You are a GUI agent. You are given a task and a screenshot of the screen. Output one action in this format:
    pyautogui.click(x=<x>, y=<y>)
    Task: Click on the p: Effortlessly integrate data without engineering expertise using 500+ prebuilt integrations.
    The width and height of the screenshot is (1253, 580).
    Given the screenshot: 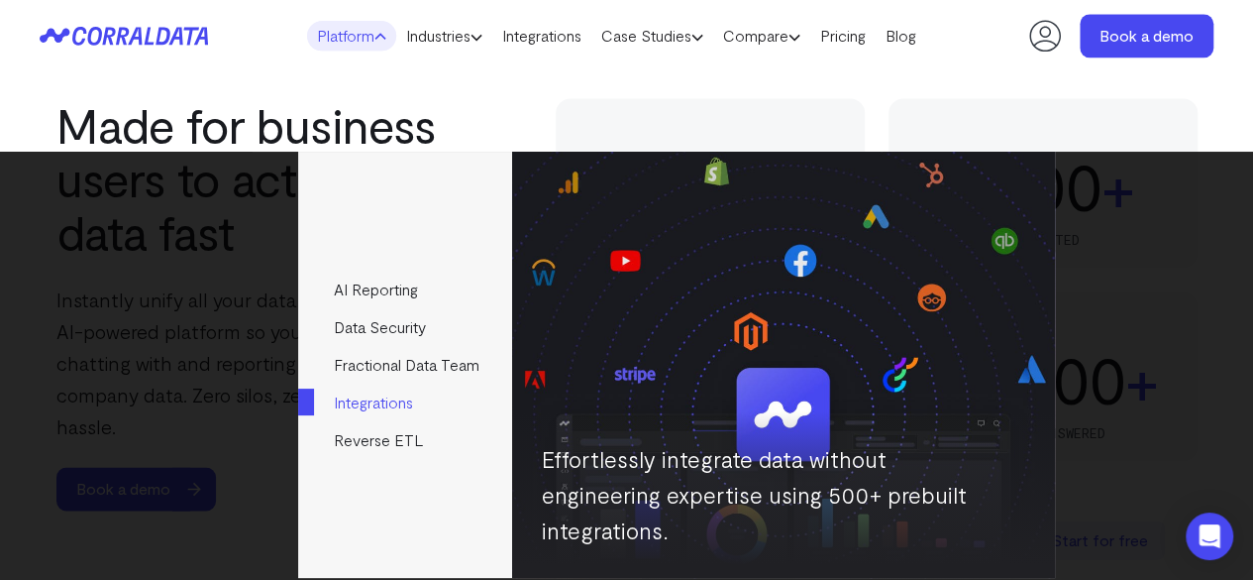 What is the action you would take?
    pyautogui.click(x=765, y=494)
    